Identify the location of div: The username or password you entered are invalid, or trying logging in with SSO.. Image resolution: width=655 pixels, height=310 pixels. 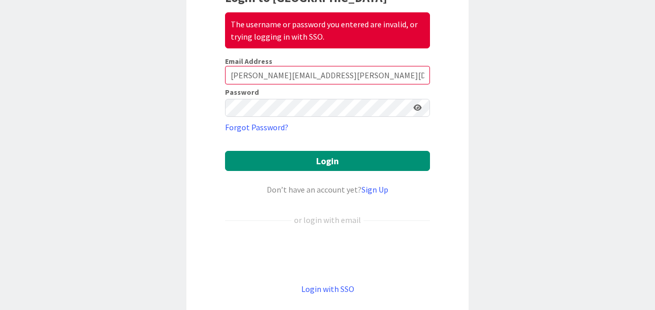
(328, 30).